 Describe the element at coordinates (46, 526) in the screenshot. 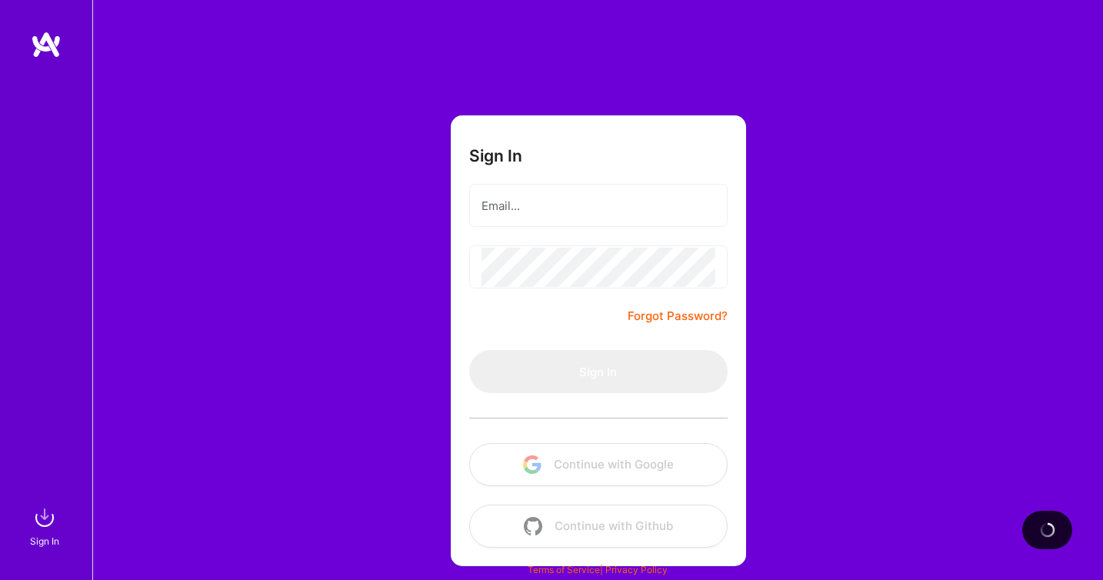

I see `a: sign inSign In` at that location.